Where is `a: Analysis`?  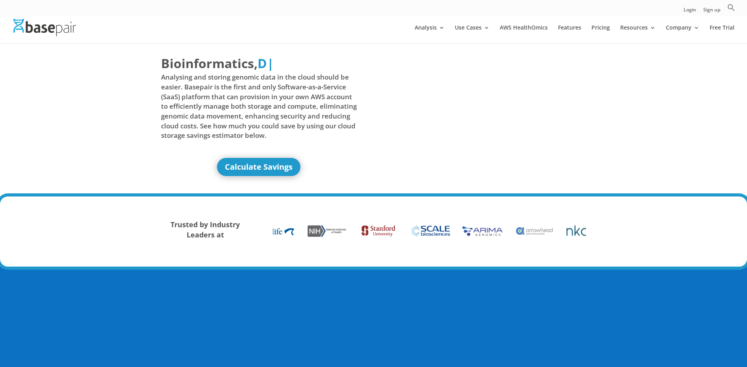
a: Analysis is located at coordinates (430, 34).